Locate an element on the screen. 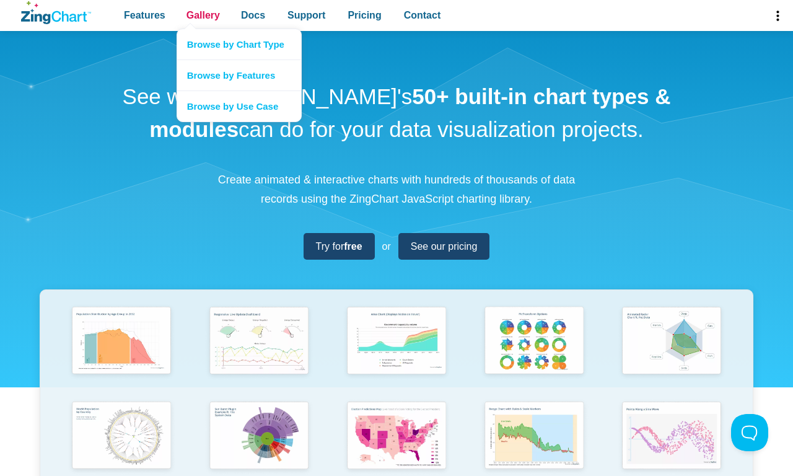  img: Area Chart (Displays Nodes on Hover) is located at coordinates (396, 341).